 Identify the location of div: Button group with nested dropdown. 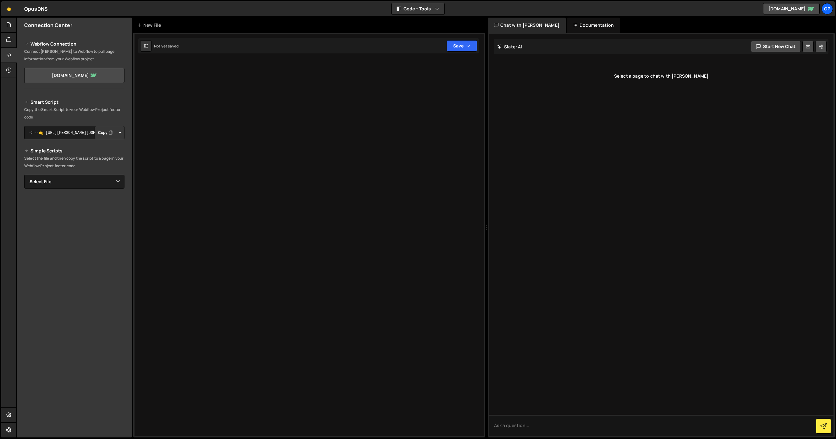
(109, 133).